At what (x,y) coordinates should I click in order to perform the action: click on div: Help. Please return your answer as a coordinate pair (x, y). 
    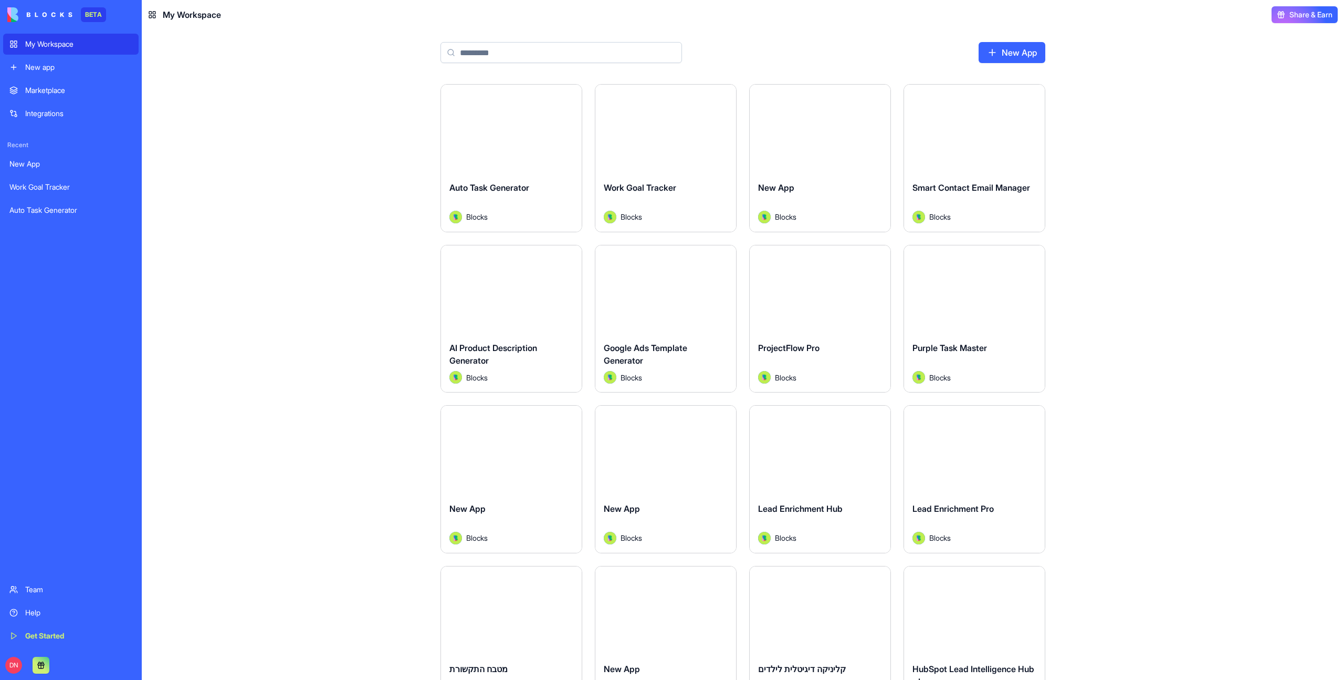
    Looking at the image, I should click on (79, 612).